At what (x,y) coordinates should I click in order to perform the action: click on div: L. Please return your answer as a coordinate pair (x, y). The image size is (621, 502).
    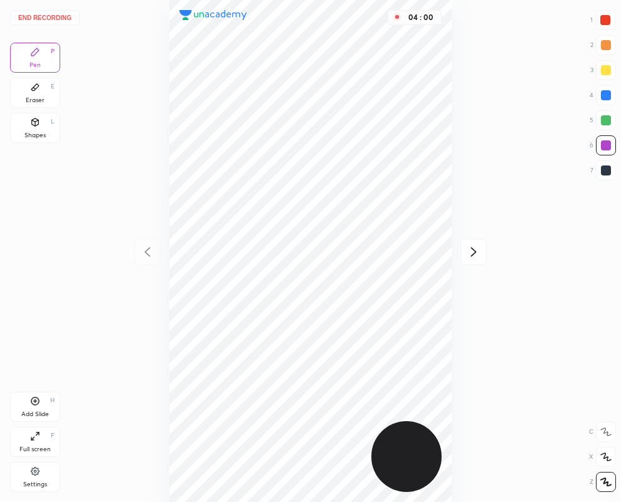
    Looking at the image, I should click on (53, 122).